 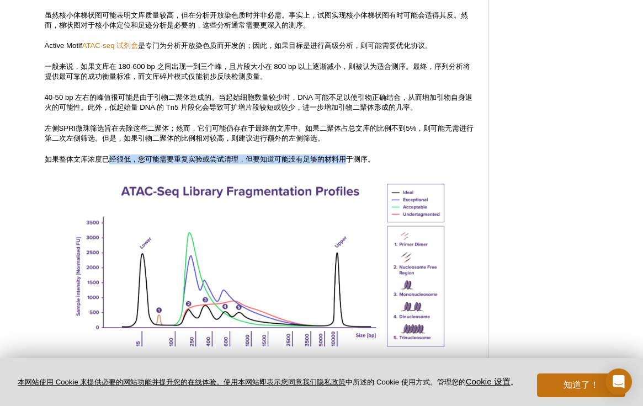 I want to click on font: 虽然核小体梯状图可能表明文库质量较高，但在分析开放染色质时并非必需。事实上，试图实现核小体梯状图有时可能会适得其反。然而，梯状图对于核小体定位和足迹分析是必要的，这些分析通常需要更深入的测序。, so click(x=256, y=20).